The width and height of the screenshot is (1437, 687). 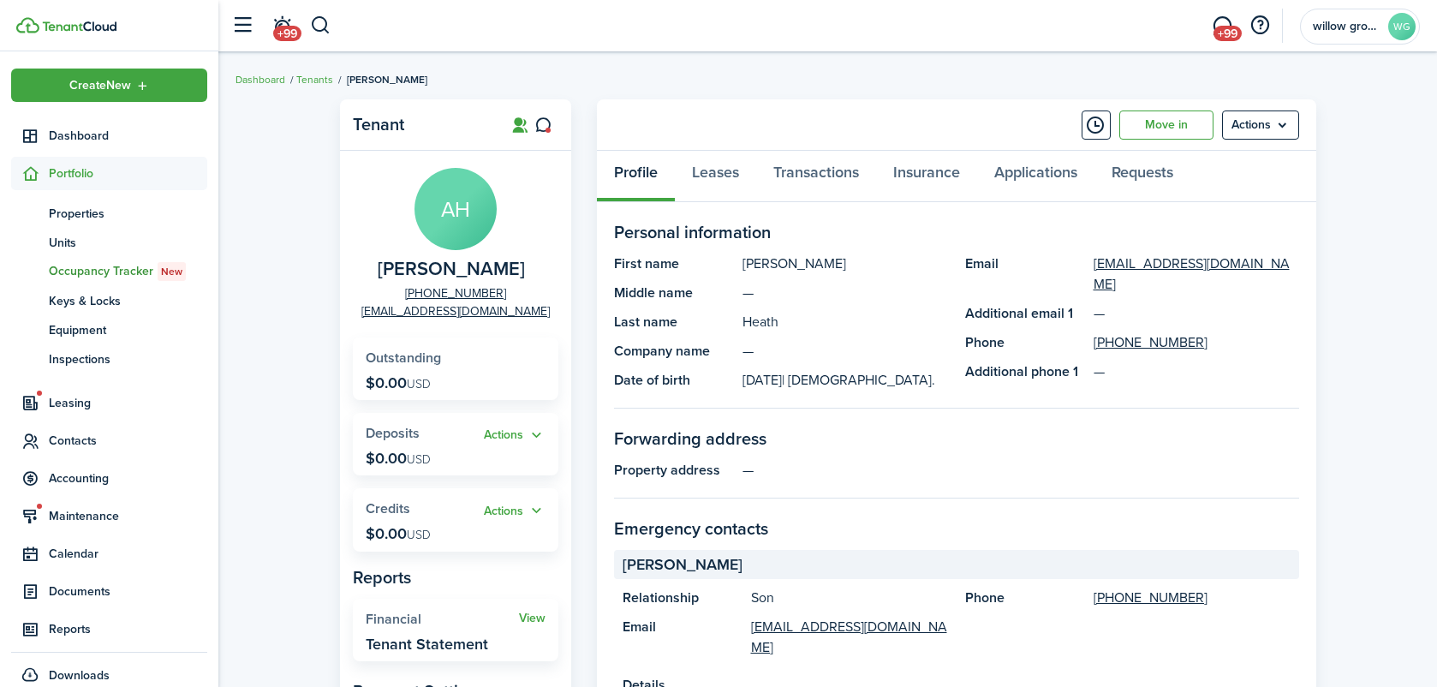 What do you see at coordinates (282, 26) in the screenshot?
I see `a: Notifications` at bounding box center [282, 26].